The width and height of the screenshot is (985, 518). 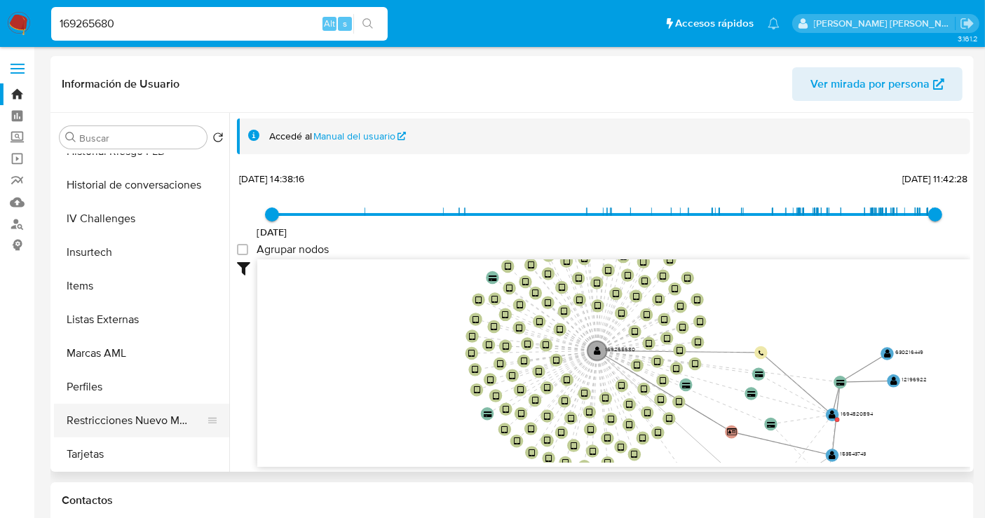 I want to click on button: Items, so click(x=142, y=286).